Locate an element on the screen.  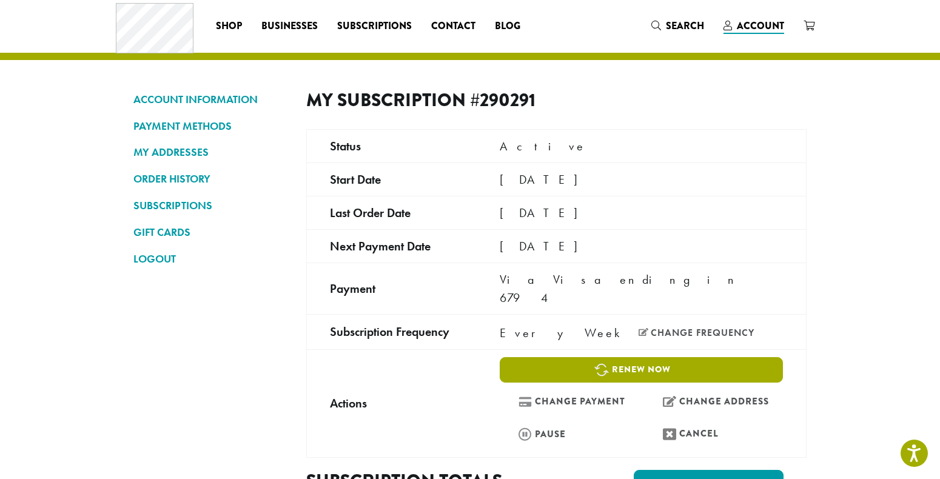
td: Next payment date is located at coordinates (392, 246).